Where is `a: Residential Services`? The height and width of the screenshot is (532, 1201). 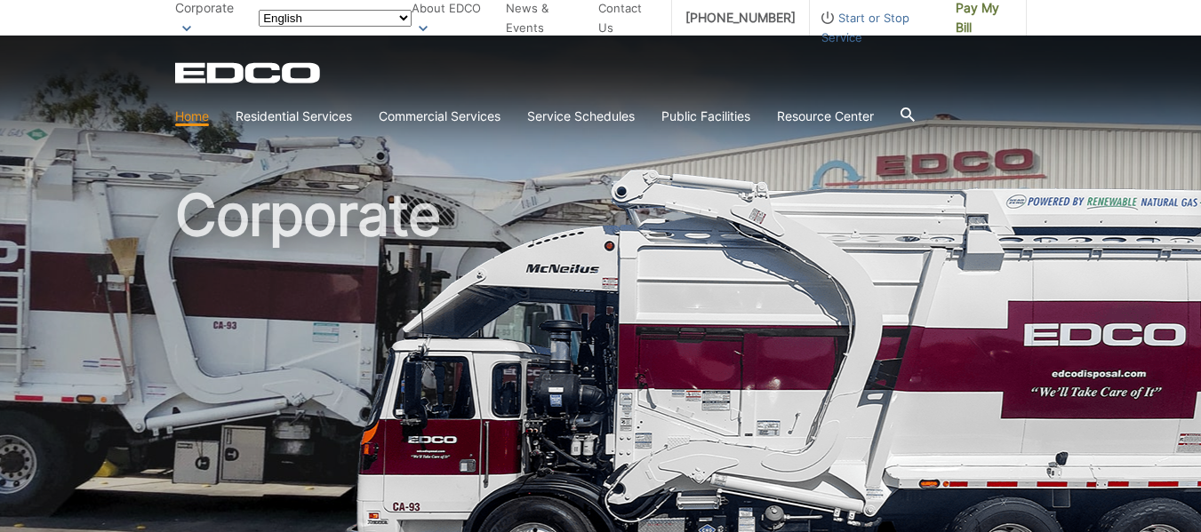
a: Residential Services is located at coordinates (293, 116).